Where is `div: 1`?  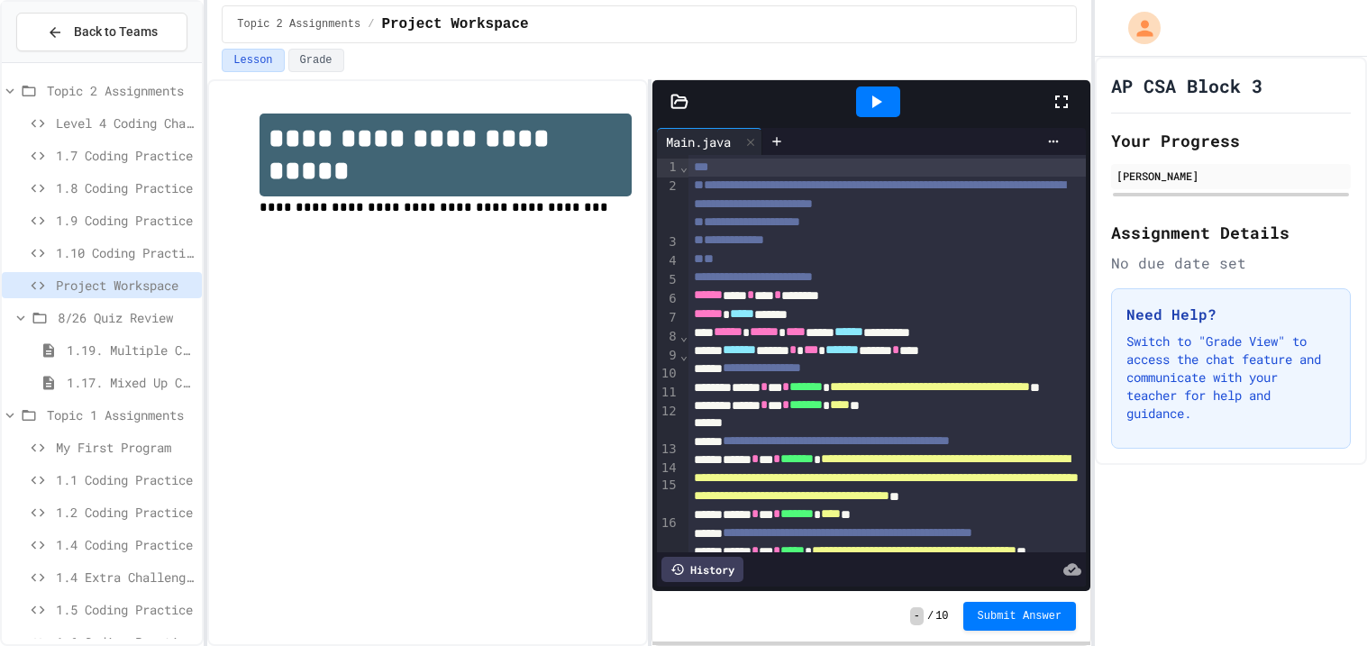 div: 1 is located at coordinates (668, 168).